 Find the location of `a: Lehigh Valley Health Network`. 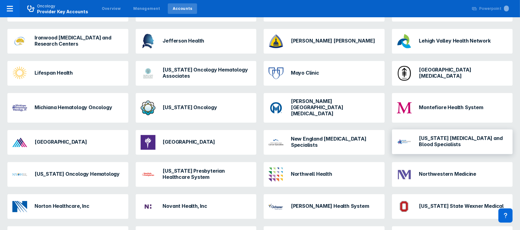

a: Lehigh Valley Health Network is located at coordinates (452, 41).